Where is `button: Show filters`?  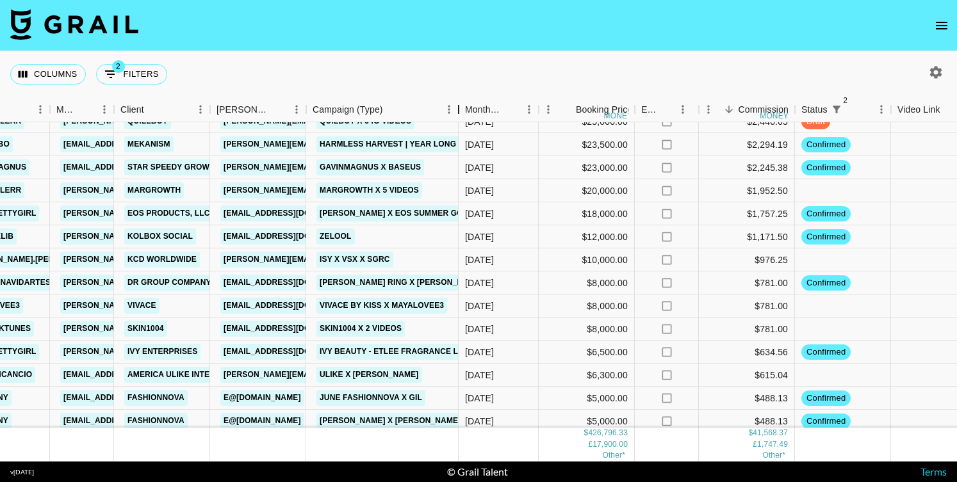 button: Show filters is located at coordinates (131, 74).